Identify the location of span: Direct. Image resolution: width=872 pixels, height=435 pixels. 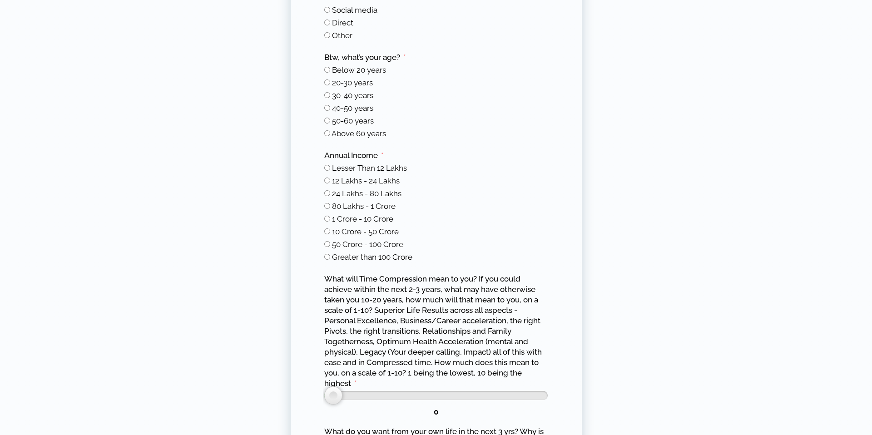
(342, 23).